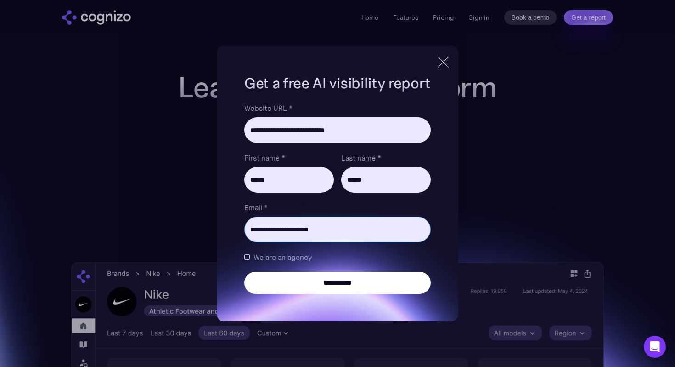  What do you see at coordinates (338, 83) in the screenshot?
I see `h1: Get a free AI visibility report` at bounding box center [338, 83].